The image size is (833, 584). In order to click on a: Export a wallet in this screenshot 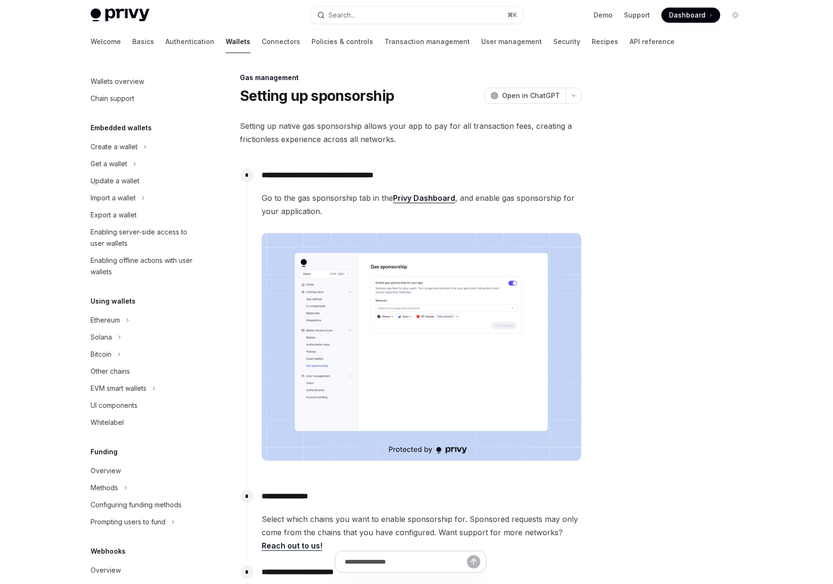, I will do `click(144, 215)`.